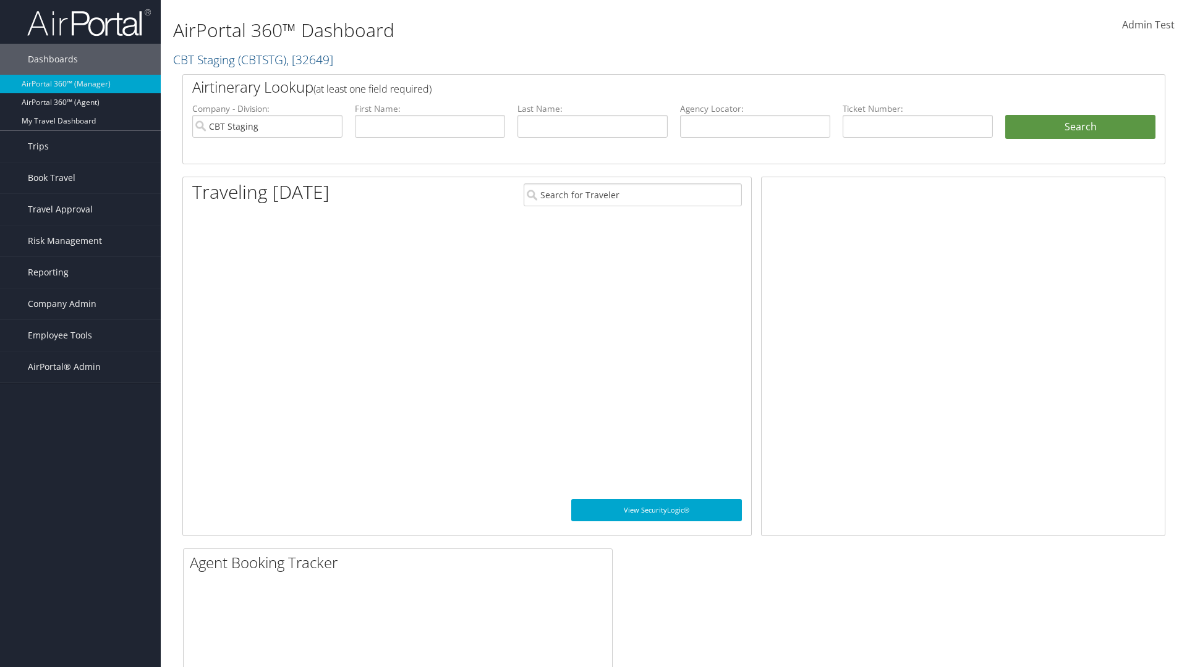 This screenshot has width=1187, height=667. Describe the element at coordinates (60, 209) in the screenshot. I see `span: Travel Approval` at that location.